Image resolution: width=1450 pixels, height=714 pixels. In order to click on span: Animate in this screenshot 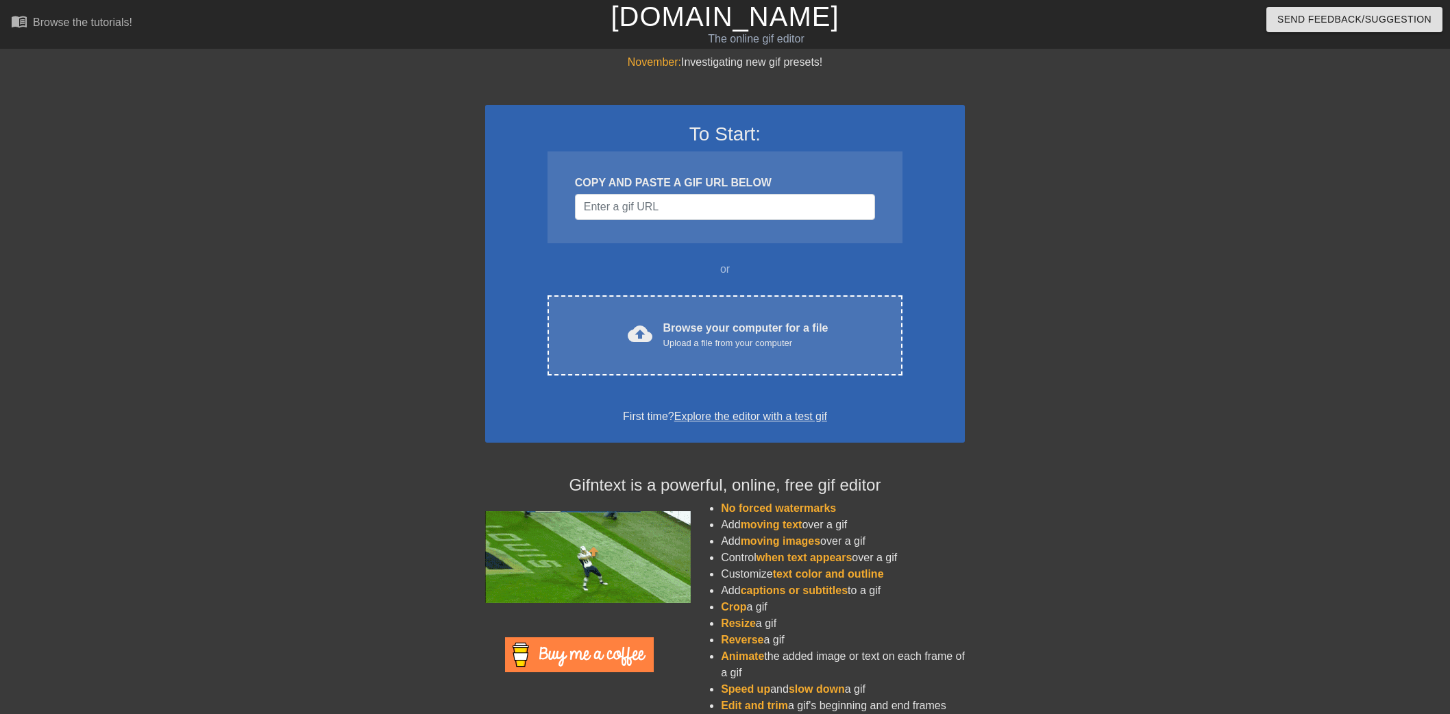, I will do `click(742, 656)`.